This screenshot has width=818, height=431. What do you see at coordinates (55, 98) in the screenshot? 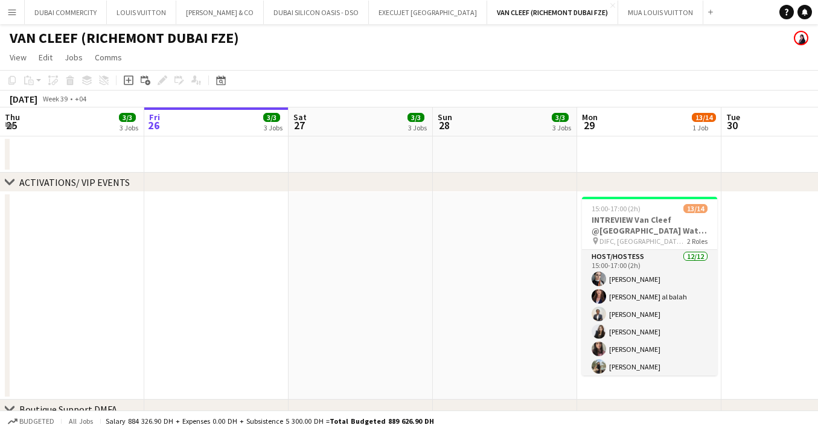
I see `span: Week 39` at bounding box center [55, 98].